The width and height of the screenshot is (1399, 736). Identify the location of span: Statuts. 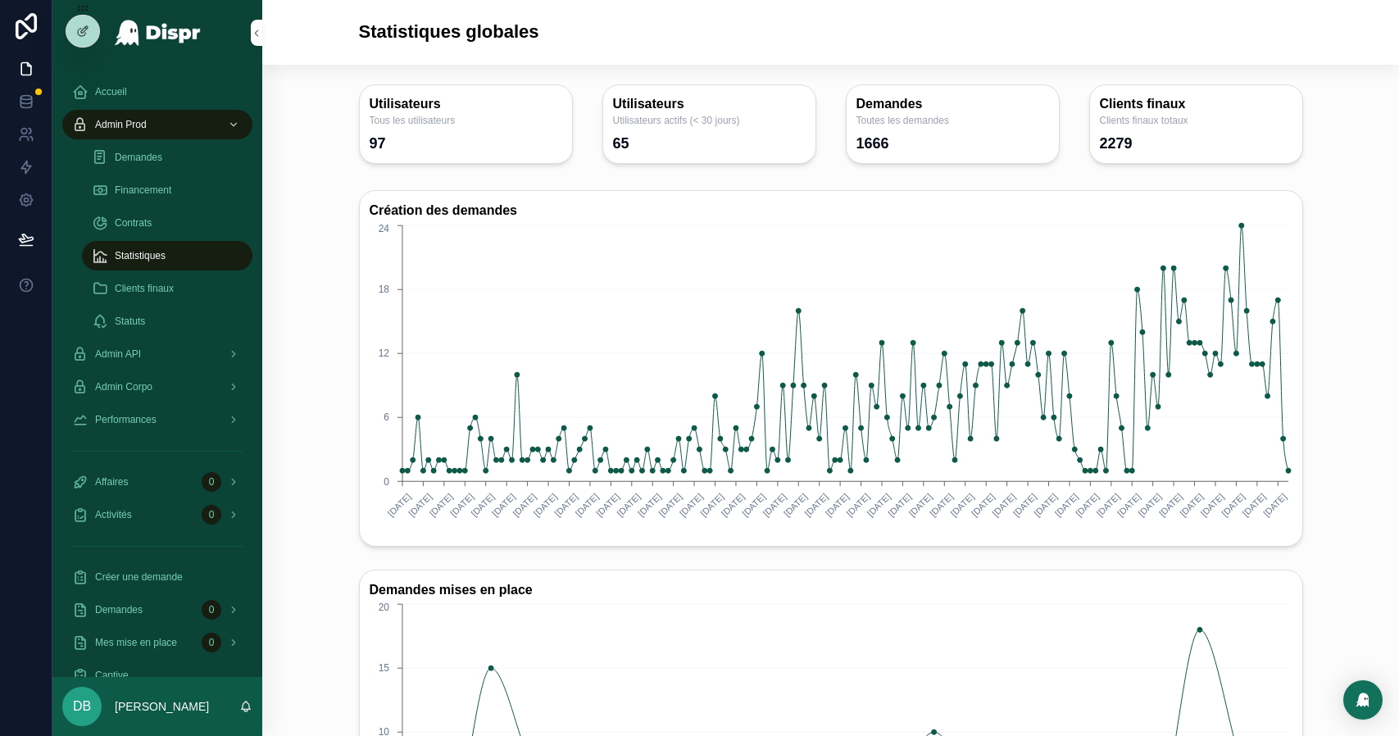
(129, 321).